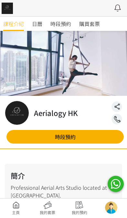 Image resolution: width=127 pixels, height=218 pixels. Describe the element at coordinates (56, 112) in the screenshot. I see `h2: Aerialogy HK` at that location.